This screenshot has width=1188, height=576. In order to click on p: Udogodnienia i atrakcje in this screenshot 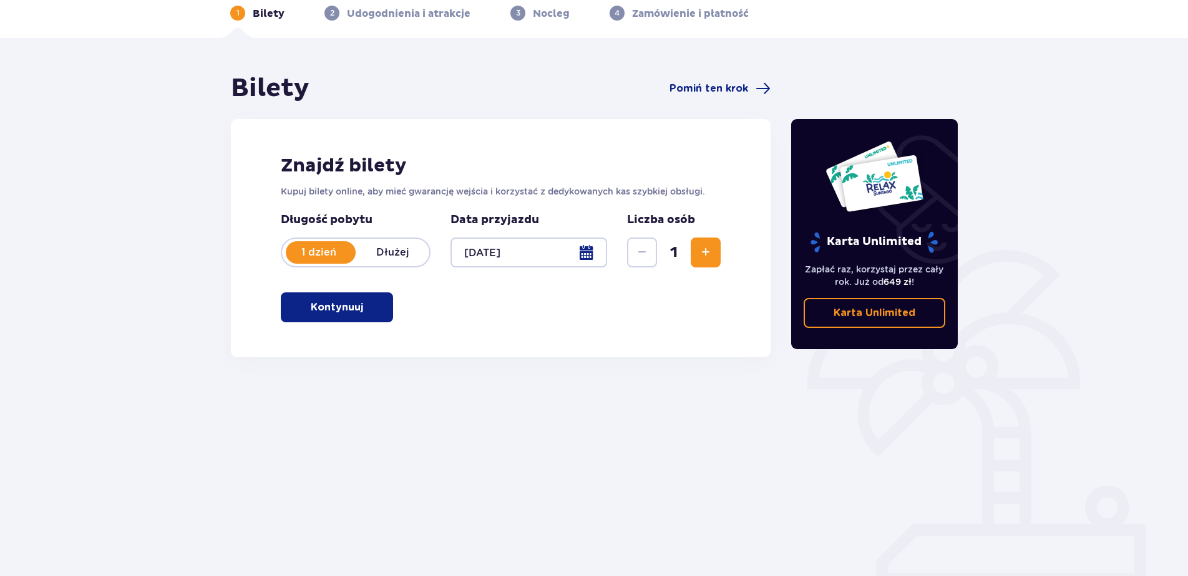, I will do `click(409, 14)`.